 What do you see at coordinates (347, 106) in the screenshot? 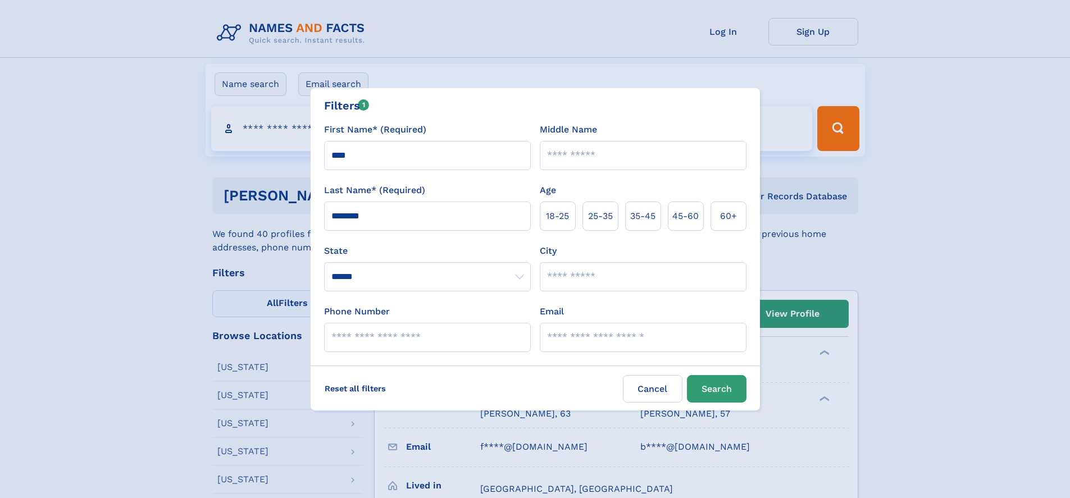
I see `div: Filters` at bounding box center [347, 106].